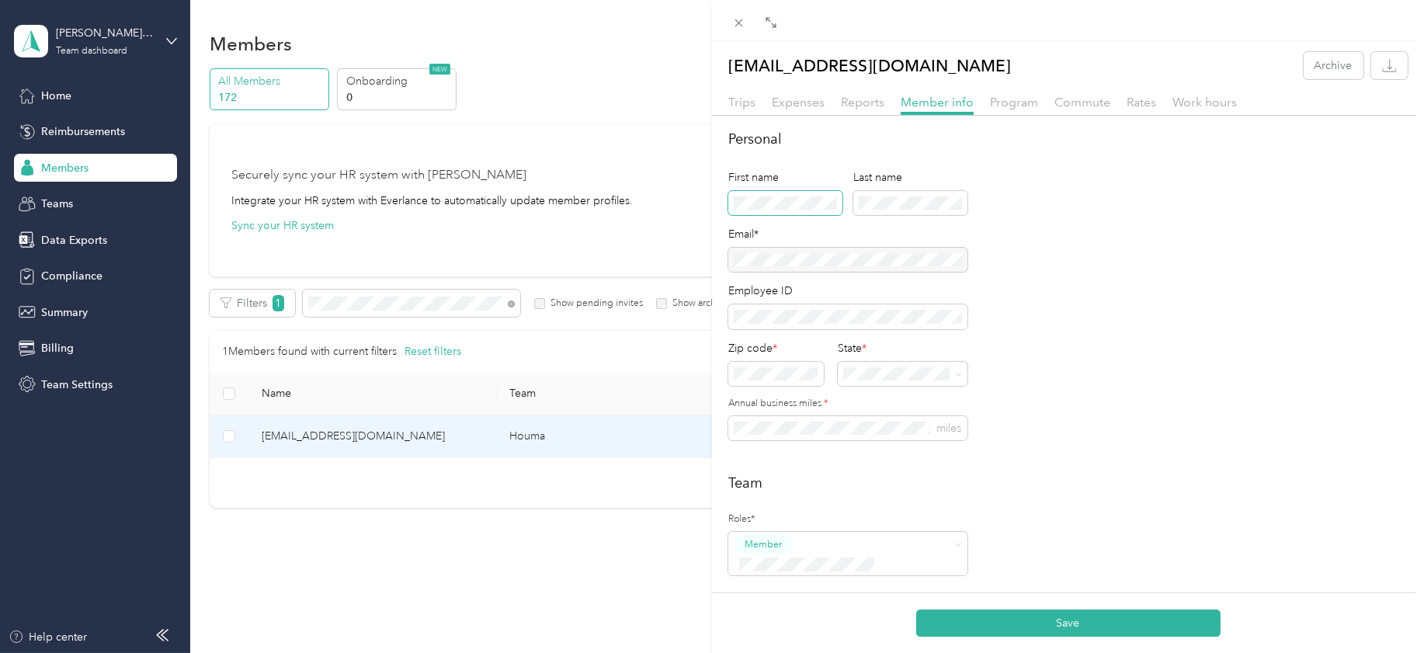 This screenshot has width=1424, height=653. I want to click on h2: Personal, so click(1068, 139).